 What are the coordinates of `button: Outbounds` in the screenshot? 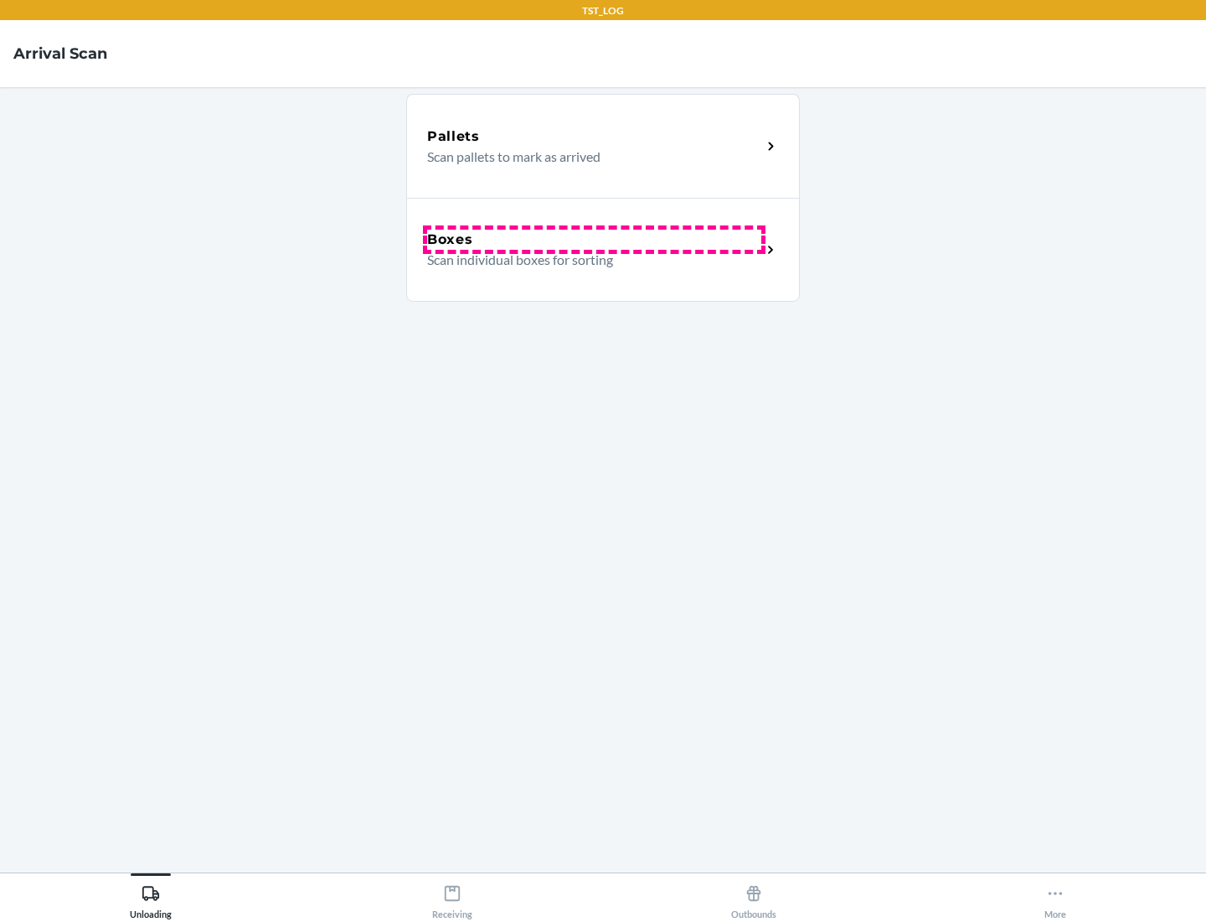 It's located at (754, 896).